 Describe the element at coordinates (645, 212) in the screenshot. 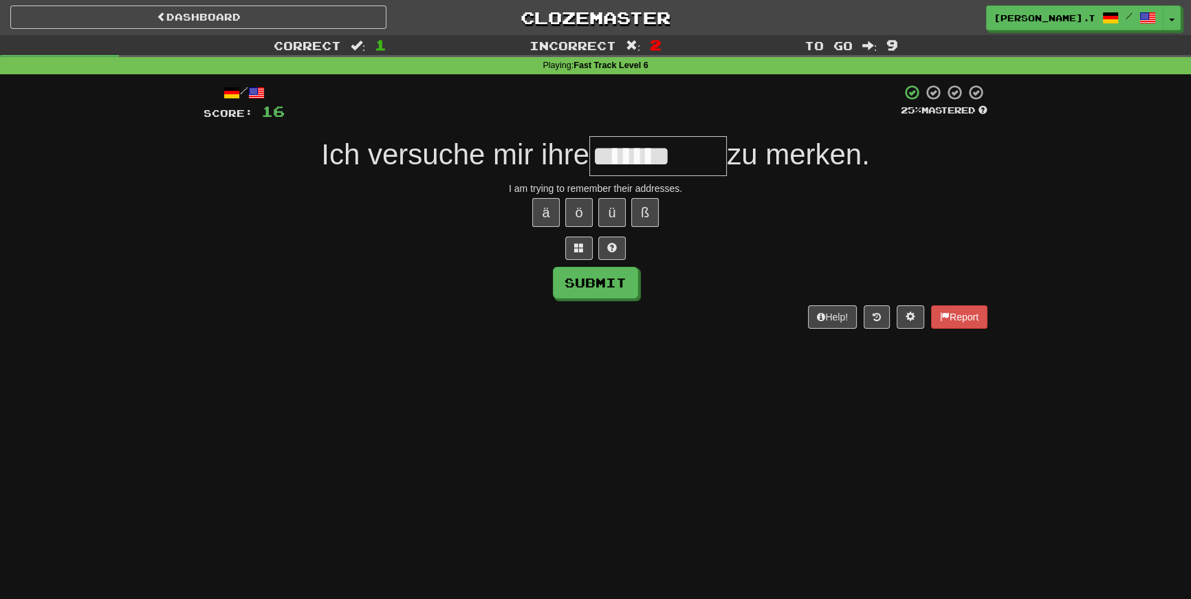

I see `button: ß` at that location.